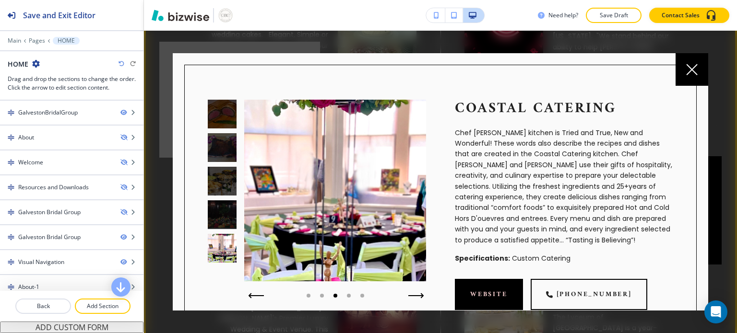  What do you see at coordinates (18, 64) in the screenshot?
I see `h2: HOME` at bounding box center [18, 64].